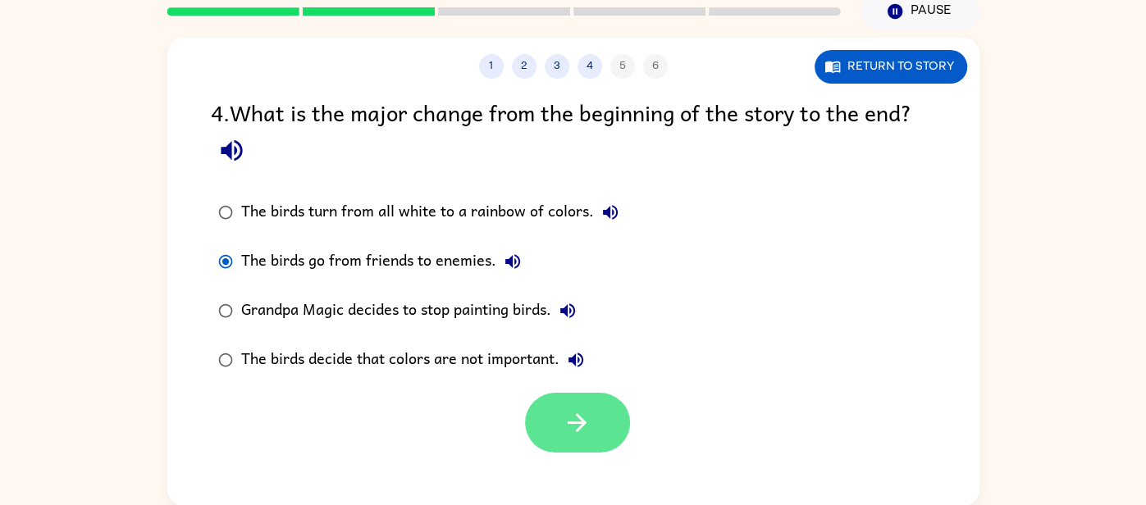  I want to click on button: Return to story, so click(891, 66).